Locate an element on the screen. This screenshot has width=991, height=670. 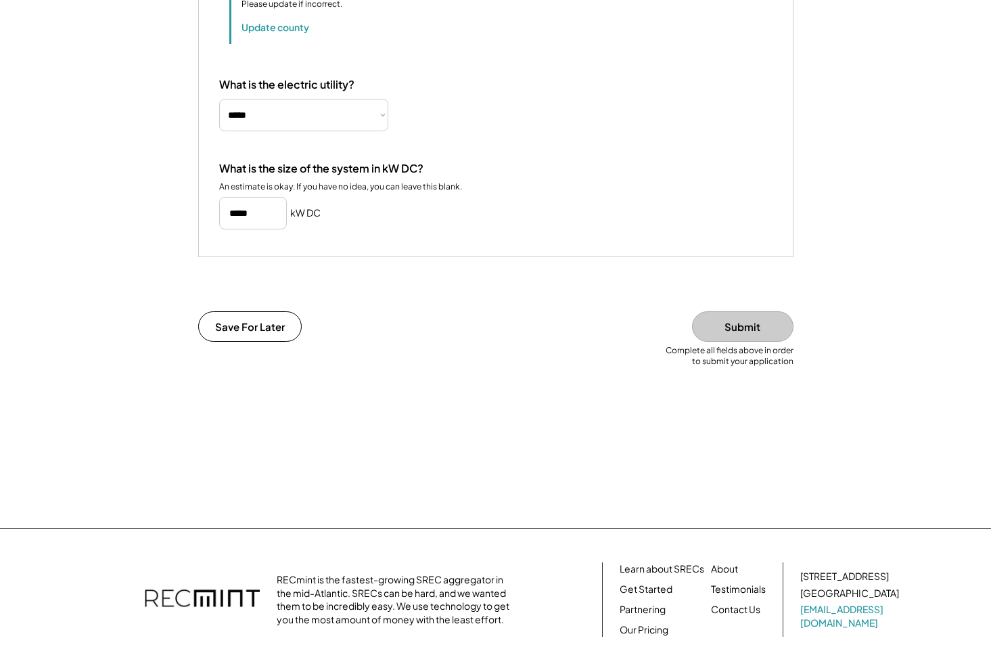
div: An estimate is okay. If you have no idea, you can leave this blank. is located at coordinates (340, 187).